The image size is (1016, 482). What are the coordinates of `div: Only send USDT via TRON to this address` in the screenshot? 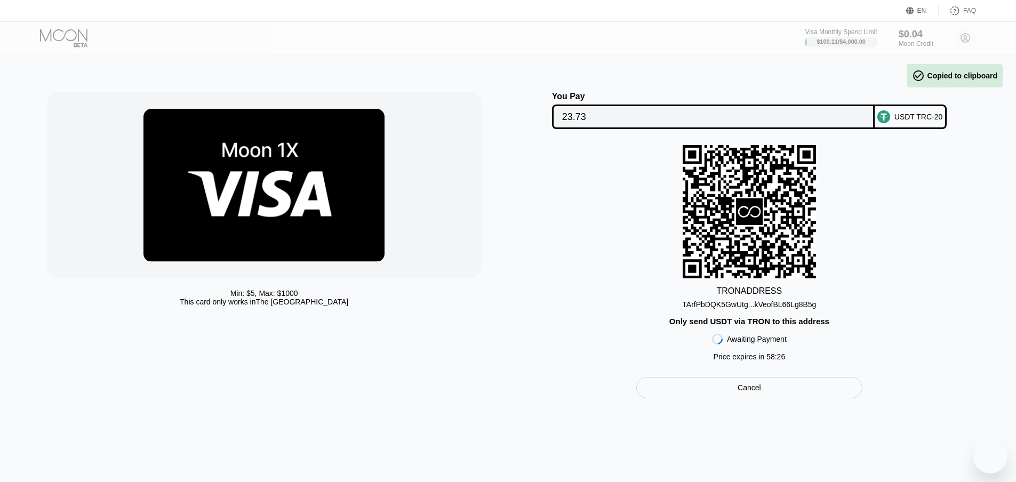 It's located at (749, 321).